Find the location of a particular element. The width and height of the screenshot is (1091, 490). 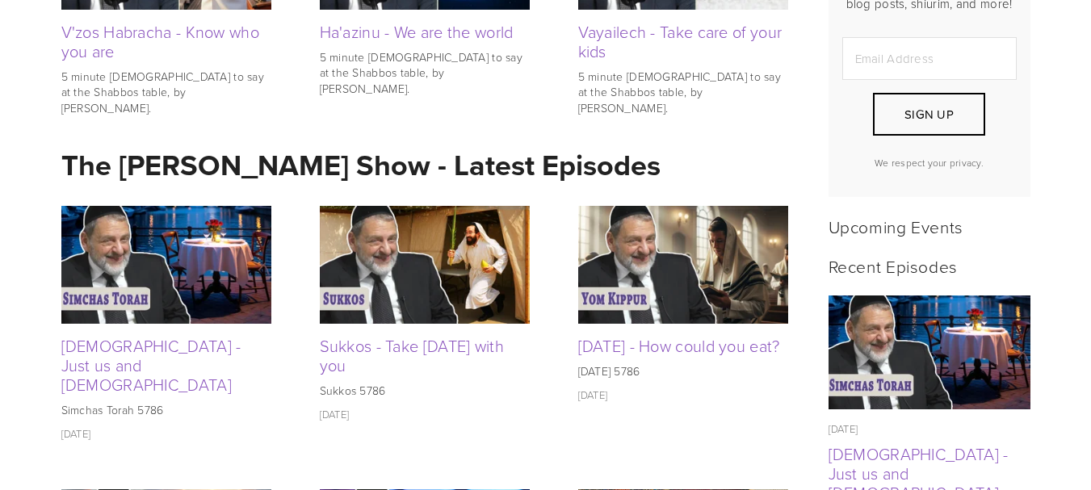

button: Sign Up is located at coordinates (929, 114).